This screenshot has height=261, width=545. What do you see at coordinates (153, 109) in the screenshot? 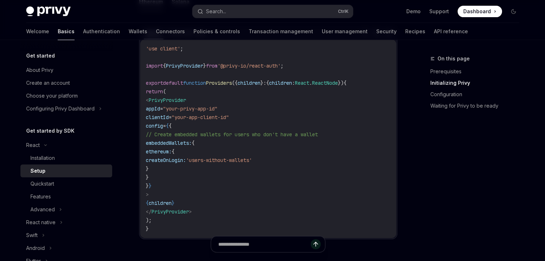
I see `span: appId` at bounding box center [153, 109].